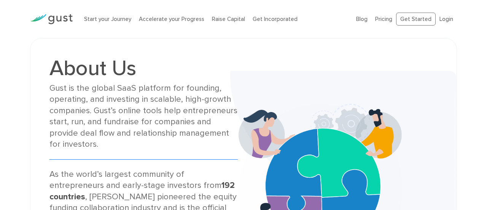  I want to click on a: Get Incorporated, so click(275, 19).